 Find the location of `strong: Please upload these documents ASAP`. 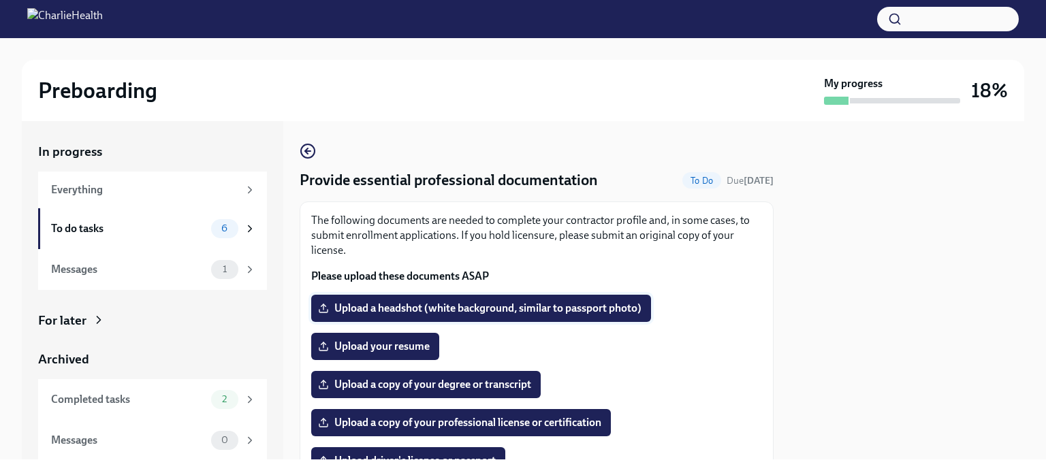

strong: Please upload these documents ASAP is located at coordinates (400, 276).